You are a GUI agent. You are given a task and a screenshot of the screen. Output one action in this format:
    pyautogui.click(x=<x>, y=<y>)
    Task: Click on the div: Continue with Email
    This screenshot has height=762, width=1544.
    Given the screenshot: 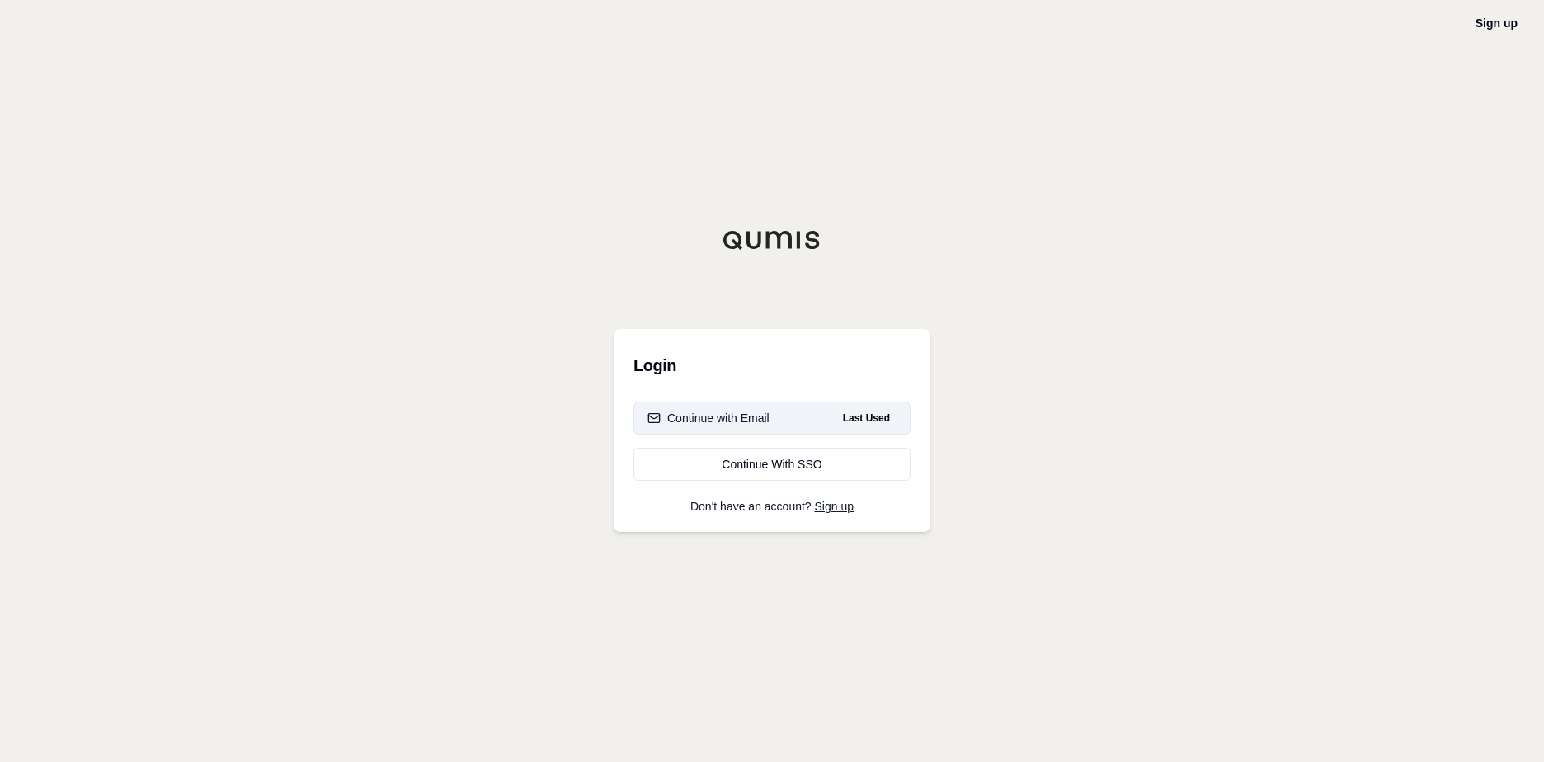 What is the action you would take?
    pyautogui.click(x=708, y=418)
    